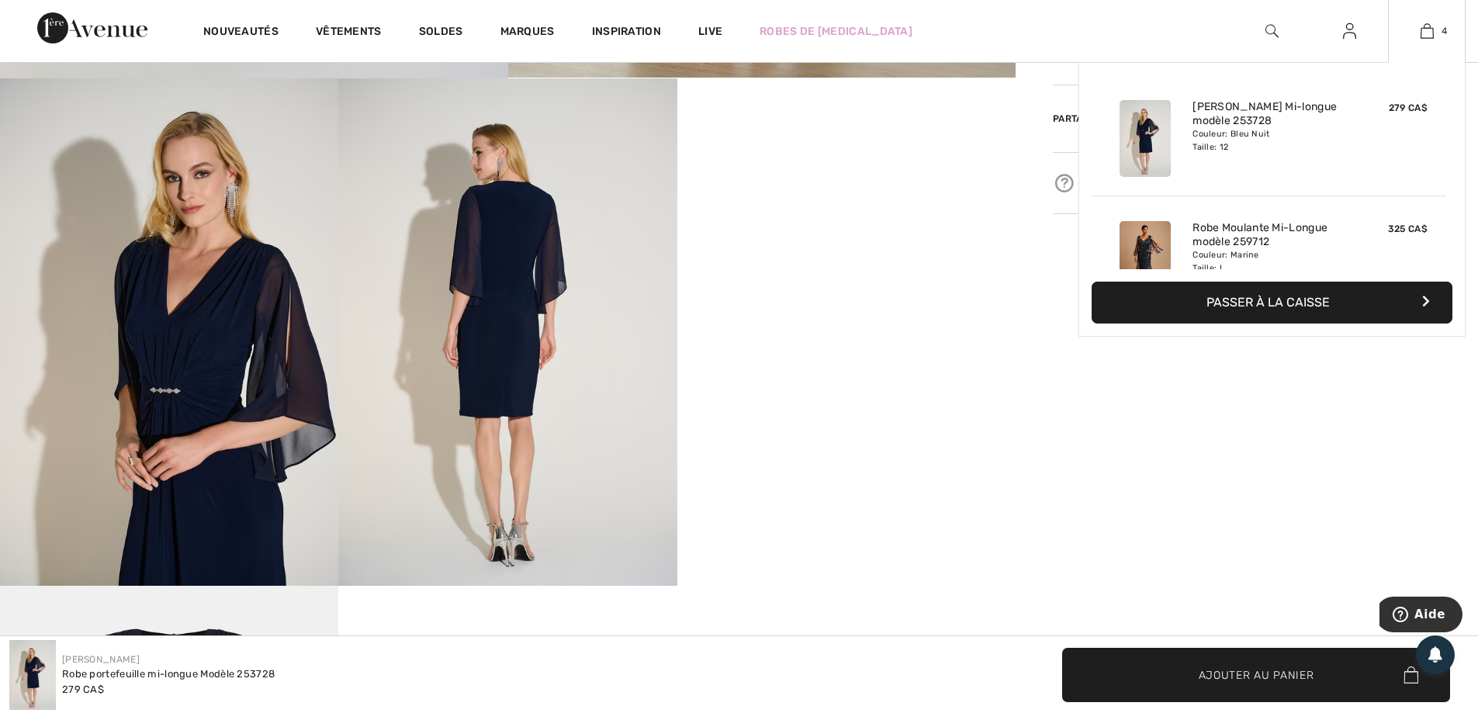  Describe the element at coordinates (710, 31) in the screenshot. I see `a: Live` at that location.